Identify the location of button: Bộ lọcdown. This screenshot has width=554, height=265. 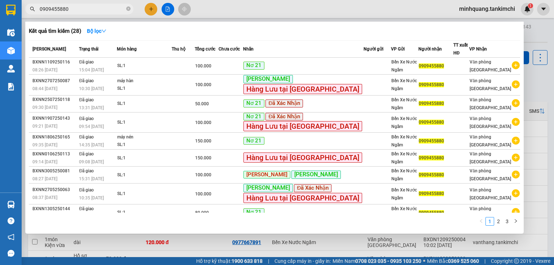
(97, 31).